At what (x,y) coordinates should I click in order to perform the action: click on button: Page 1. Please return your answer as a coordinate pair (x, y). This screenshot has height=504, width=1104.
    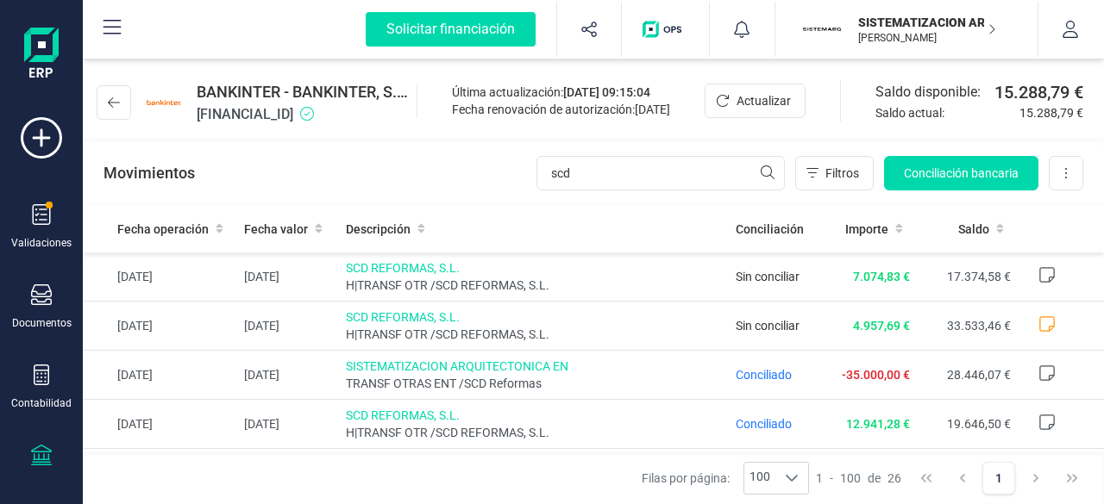
    Looking at the image, I should click on (998, 478).